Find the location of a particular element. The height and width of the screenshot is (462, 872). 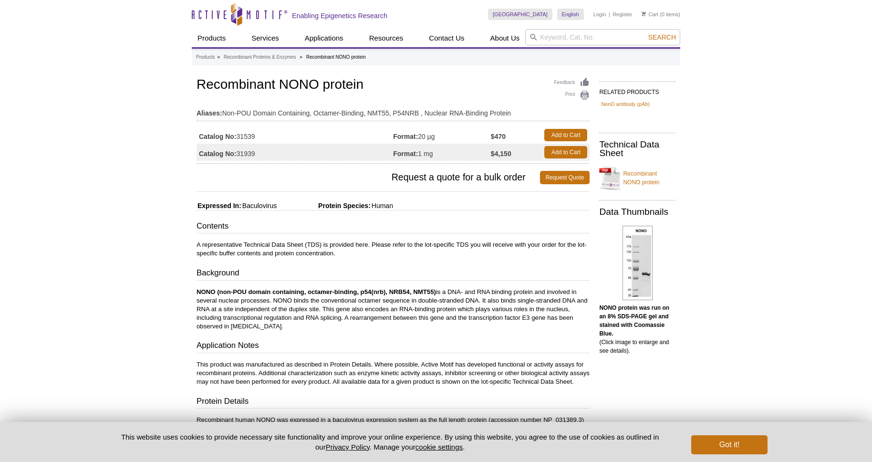

a: Applications is located at coordinates (324, 38).